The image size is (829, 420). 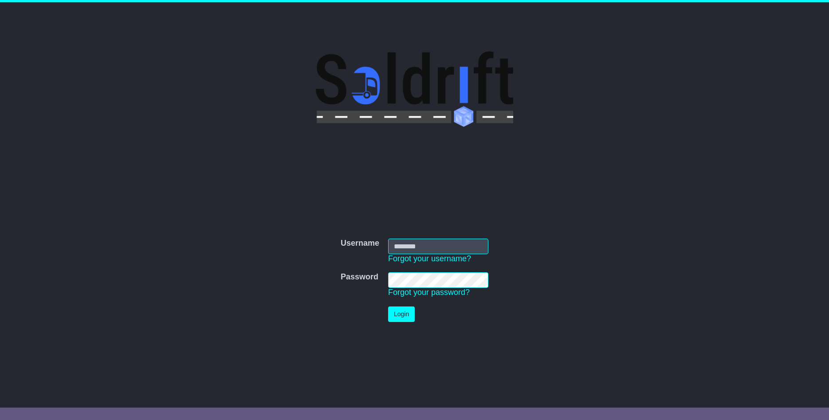 I want to click on img: Soldrift Pty Ltd, so click(x=414, y=89).